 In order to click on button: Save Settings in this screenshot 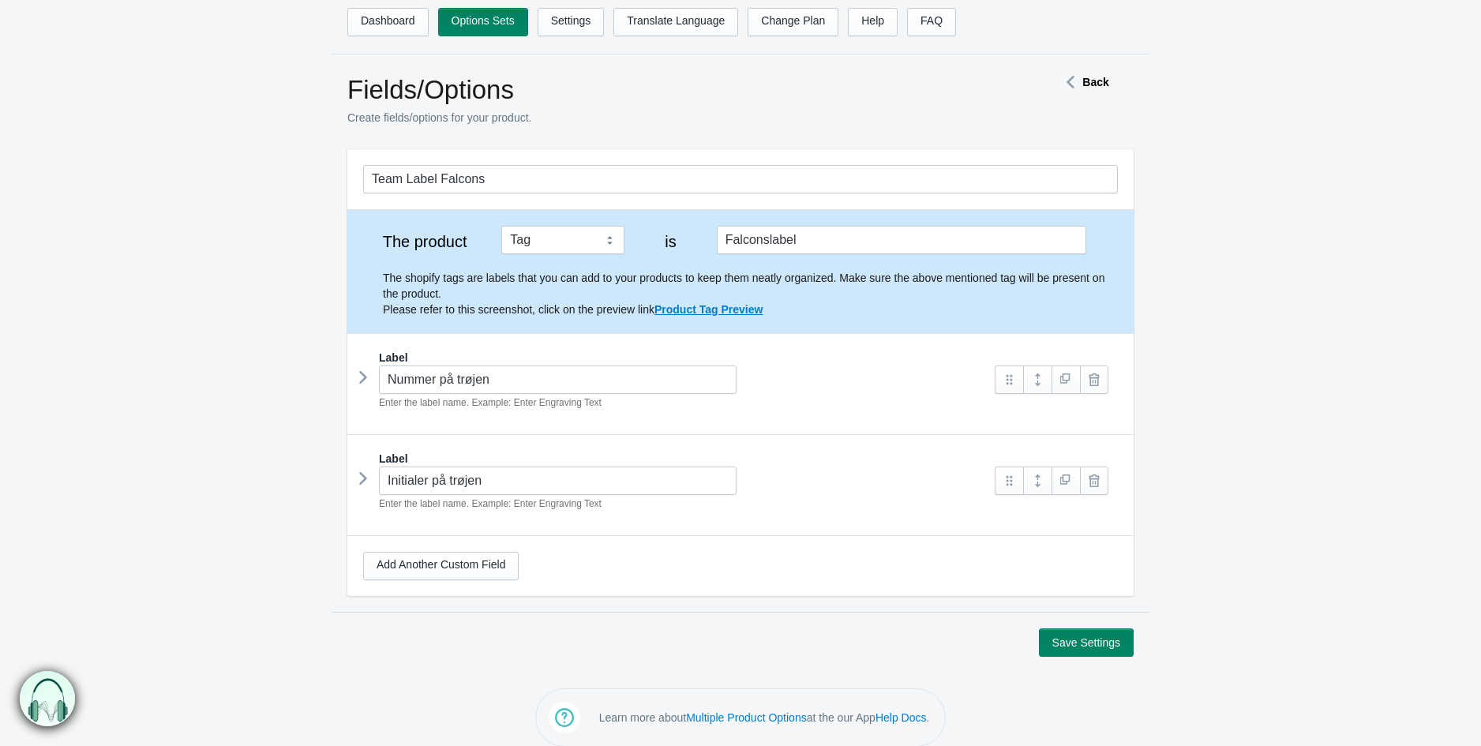, I will do `click(1086, 643)`.